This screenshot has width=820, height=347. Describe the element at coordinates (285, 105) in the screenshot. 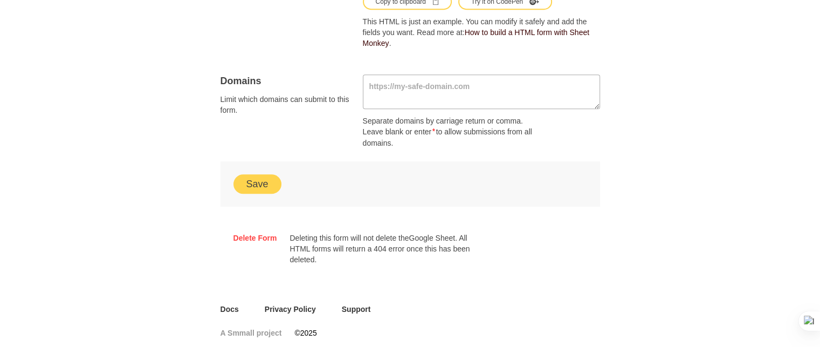

I see `span: Limit which domains can submit to this form.` at that location.